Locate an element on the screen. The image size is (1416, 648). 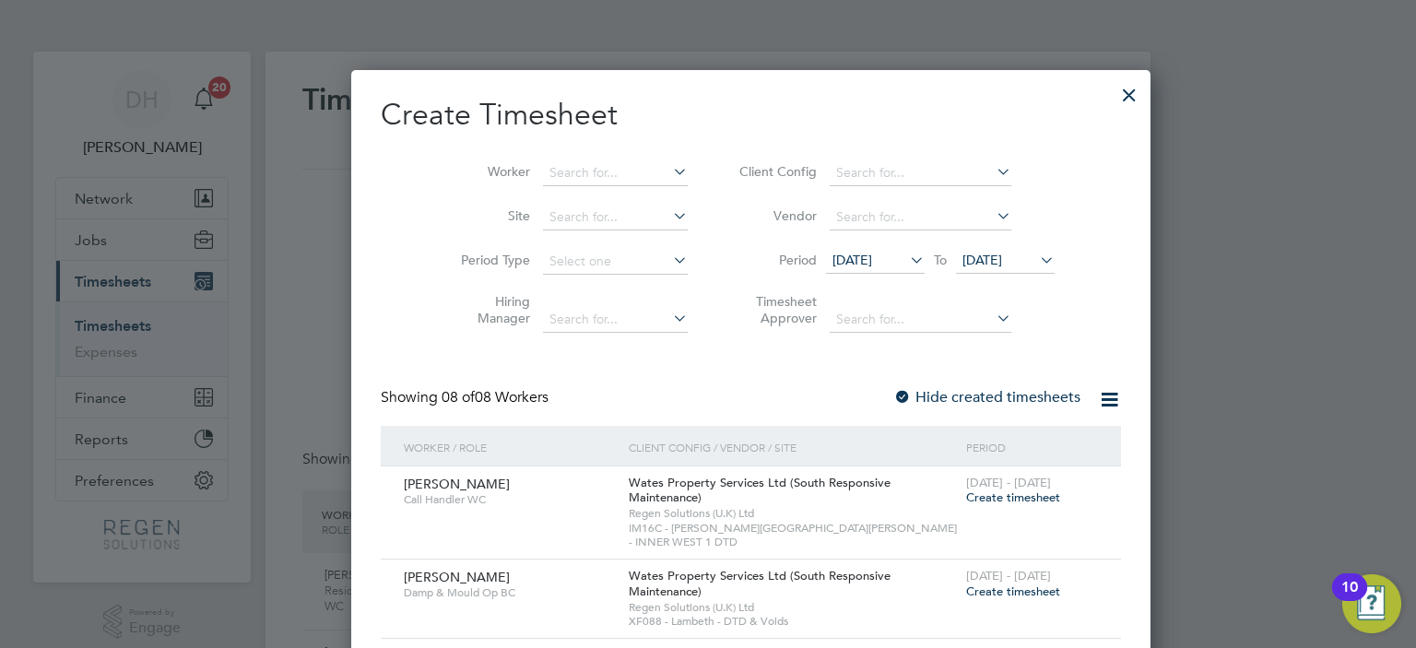
div: Client Config / Vendor / Site is located at coordinates (793, 447).